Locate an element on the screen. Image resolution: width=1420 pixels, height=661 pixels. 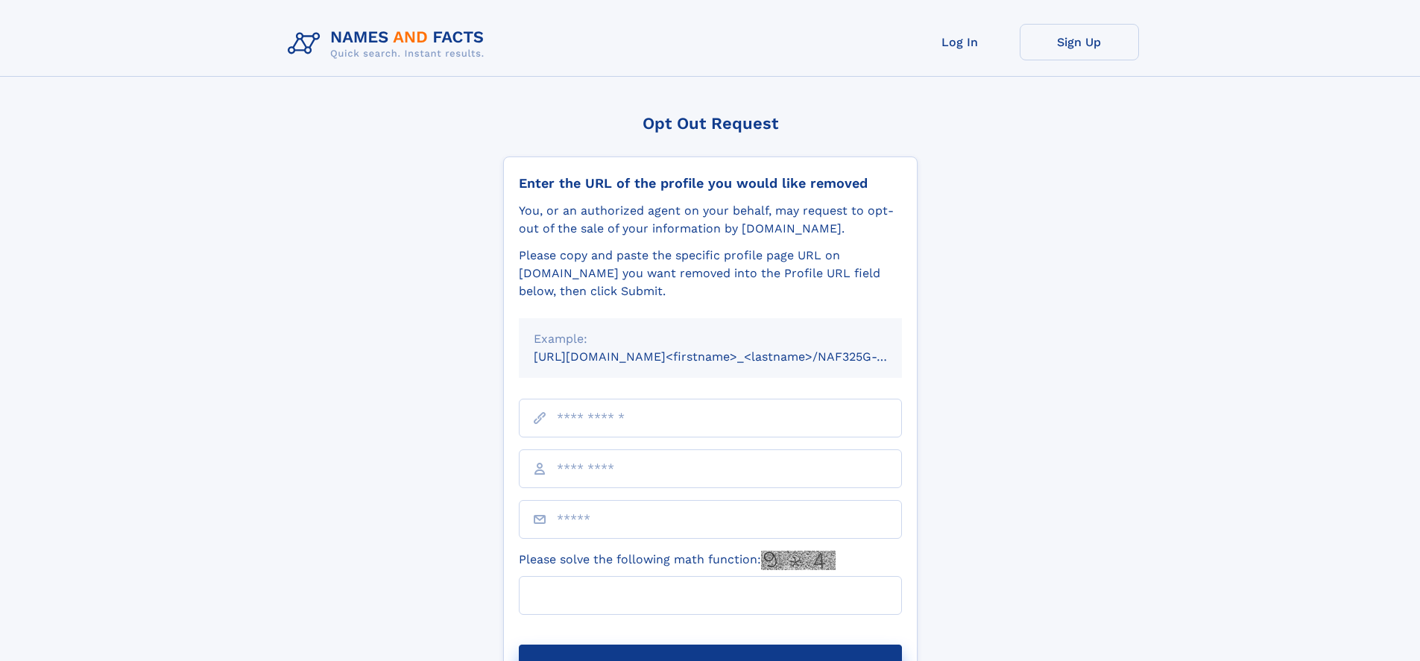
a: Sign Up is located at coordinates (1079, 42).